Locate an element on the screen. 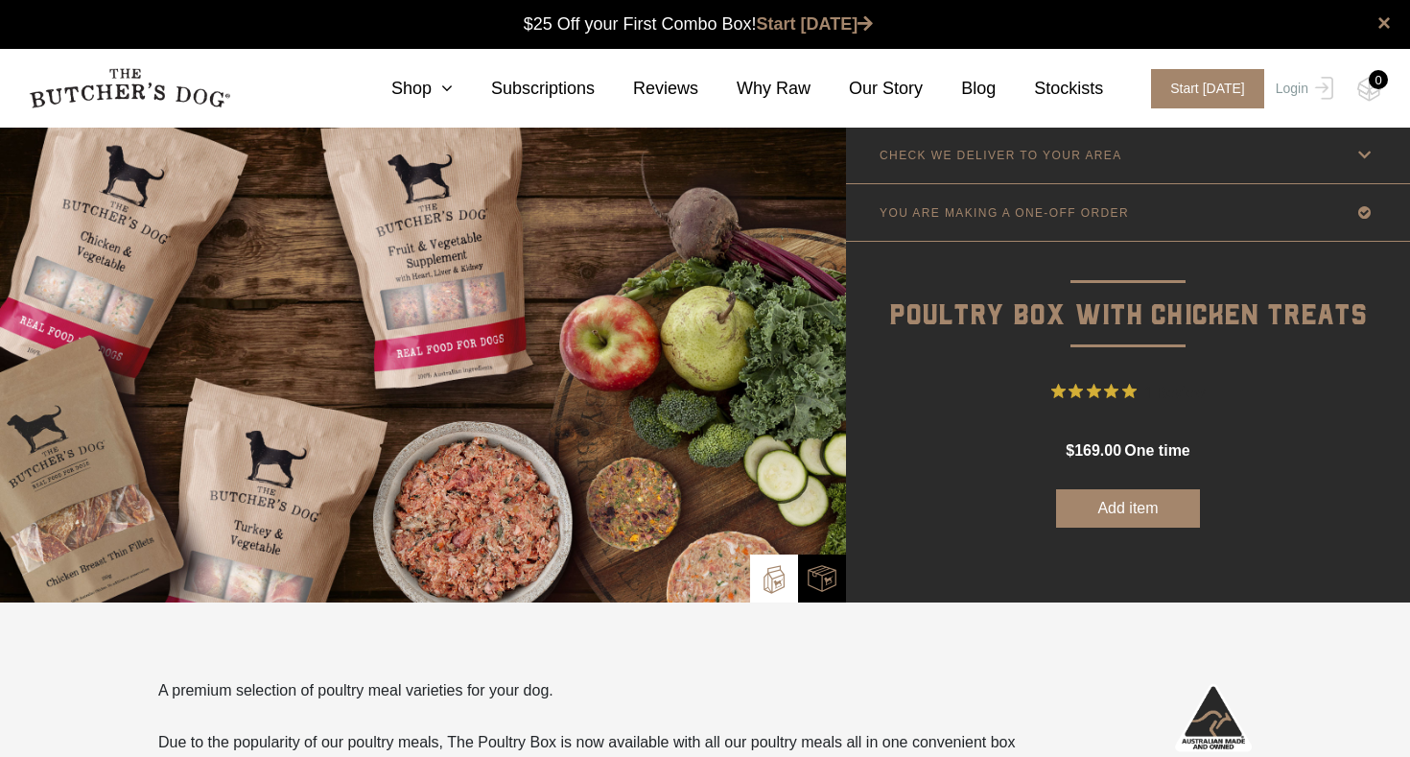  button: Rated 5 out of 5 stars from 1 reviews. Jump to reviews. is located at coordinates (1128, 391).